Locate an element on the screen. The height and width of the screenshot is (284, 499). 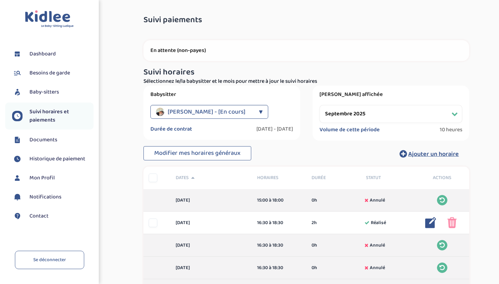
img: logo.svg is located at coordinates (49, 19).